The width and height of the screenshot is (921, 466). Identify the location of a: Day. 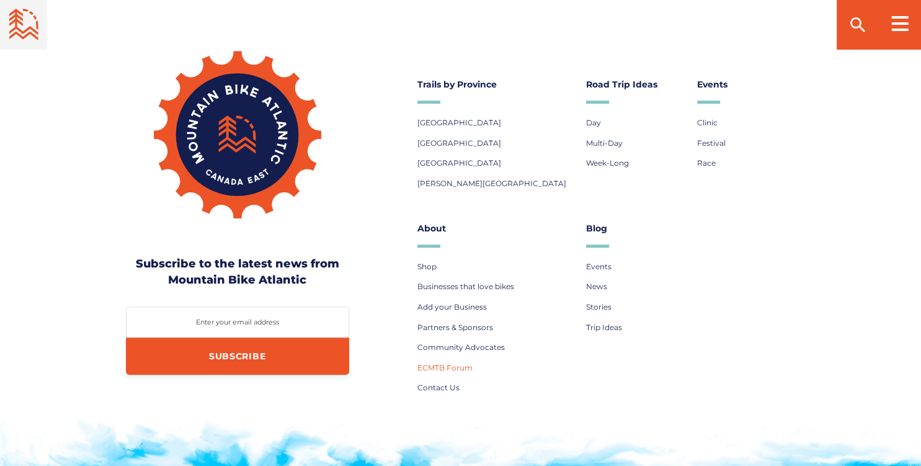
(593, 122).